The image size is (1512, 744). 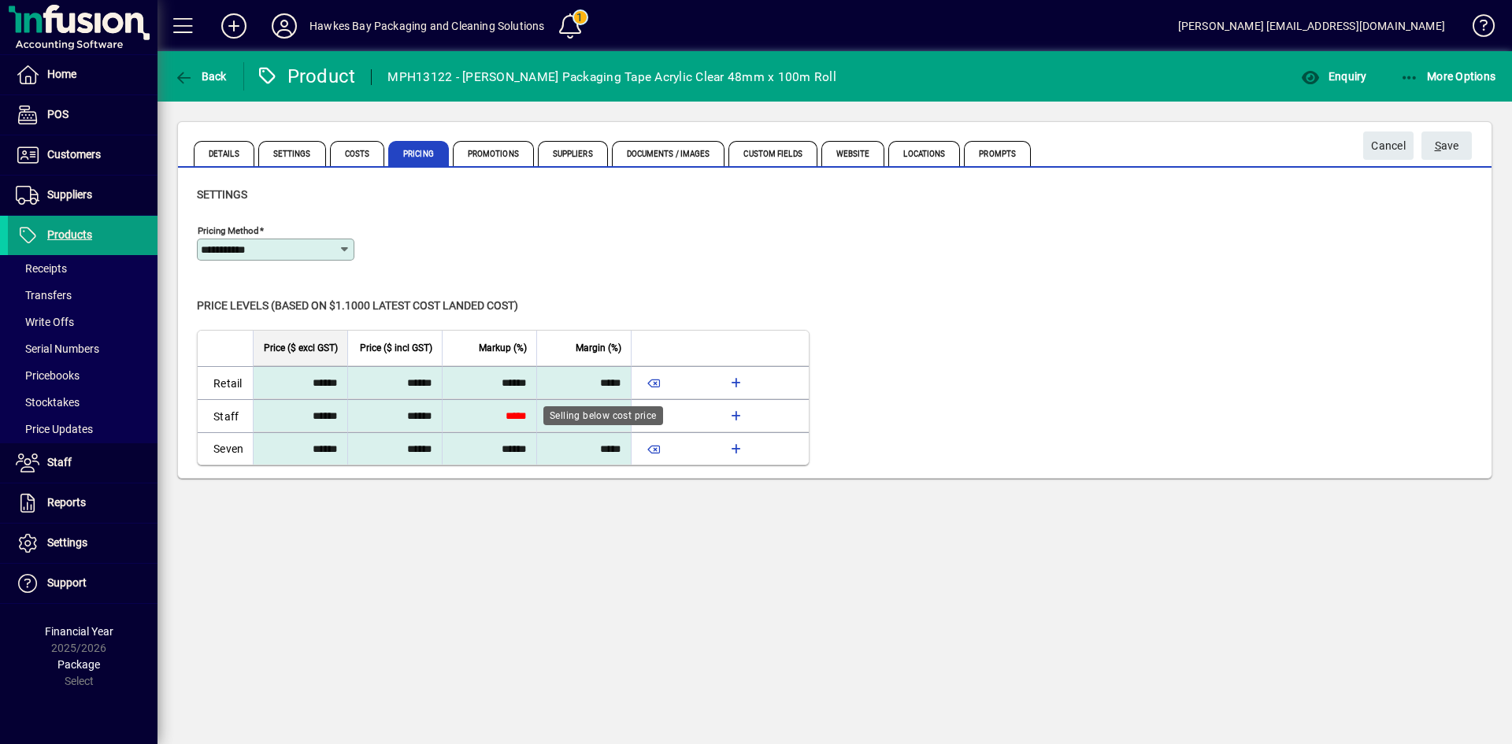 What do you see at coordinates (357, 154) in the screenshot?
I see `span: Costs` at bounding box center [357, 154].